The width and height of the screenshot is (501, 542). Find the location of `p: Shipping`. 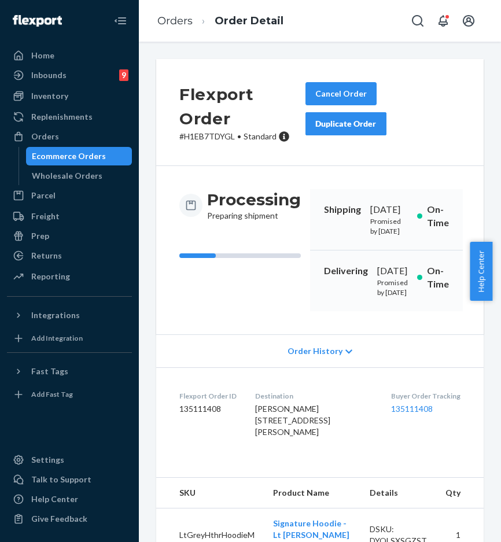

p: Shipping is located at coordinates (343, 209).